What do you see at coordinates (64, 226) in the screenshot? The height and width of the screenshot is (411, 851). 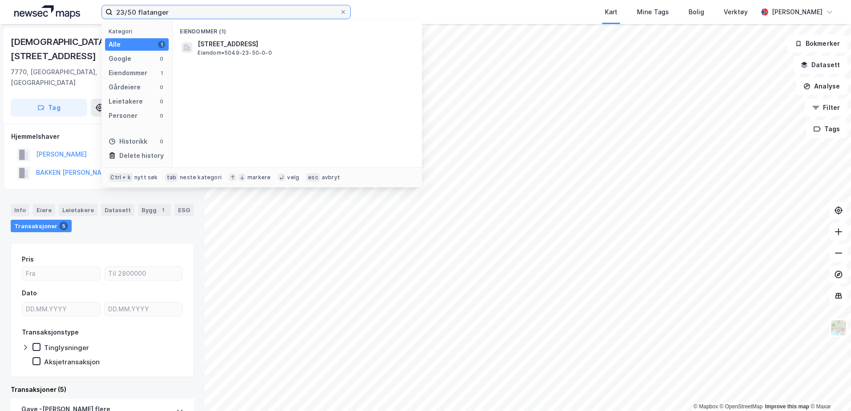 I see `div: 5` at bounding box center [64, 226].